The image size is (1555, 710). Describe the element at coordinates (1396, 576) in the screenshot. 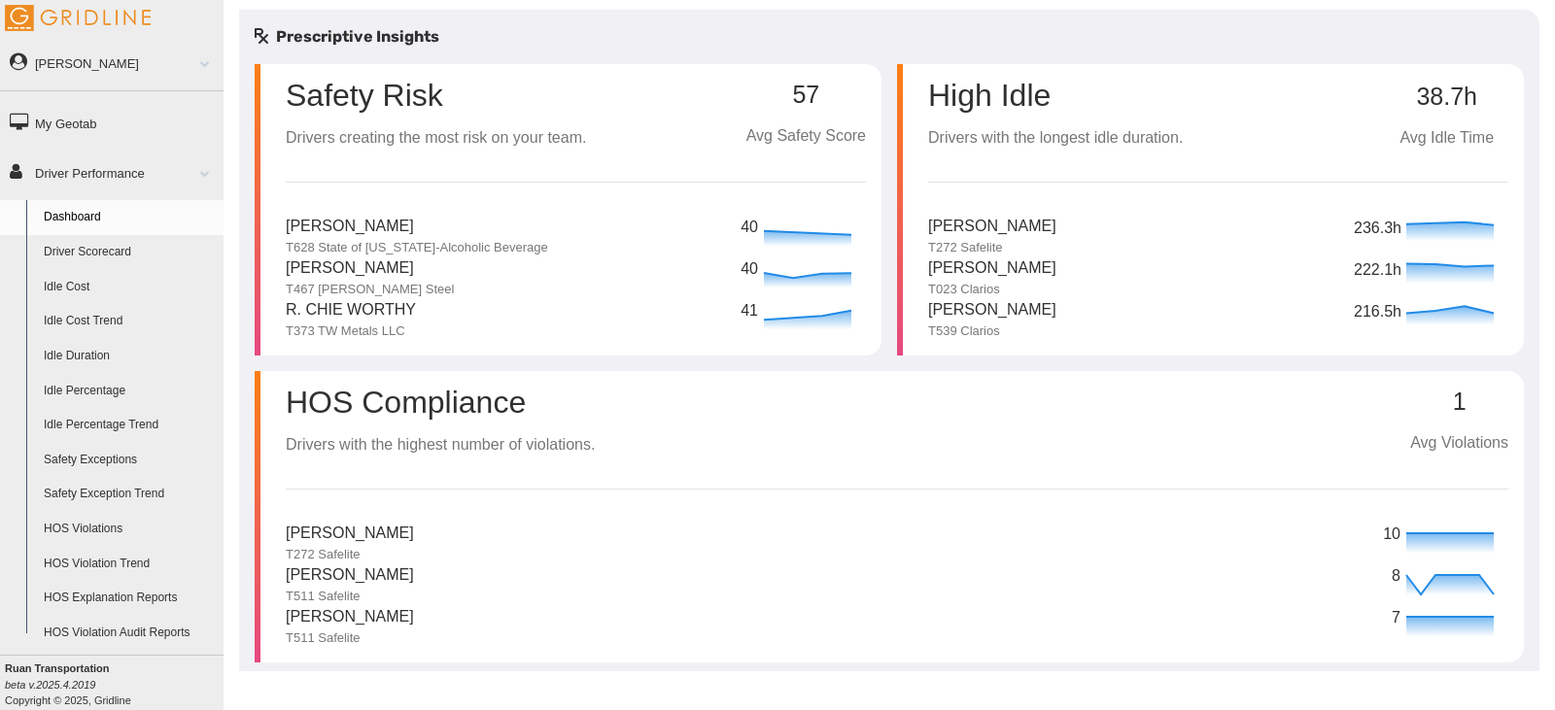

I see `p: 8` at that location.